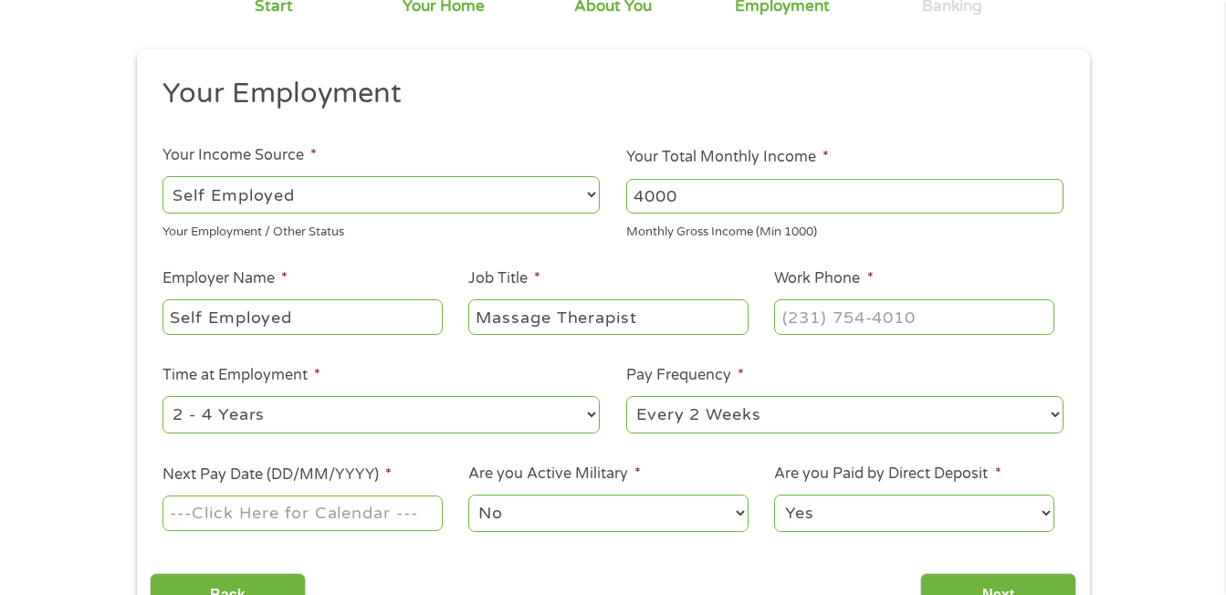 Image resolution: width=1226 pixels, height=595 pixels. I want to click on input: 1800, so click(845, 196).